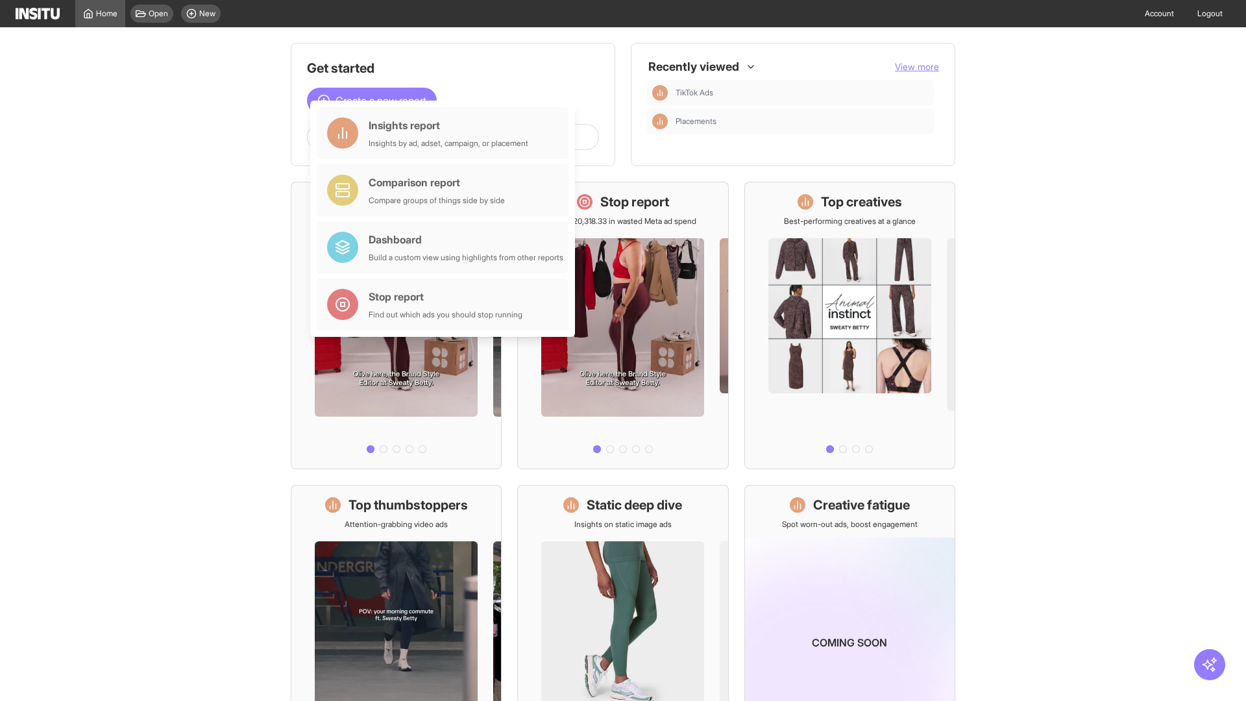  What do you see at coordinates (445, 297) in the screenshot?
I see `div: Stop report` at bounding box center [445, 297].